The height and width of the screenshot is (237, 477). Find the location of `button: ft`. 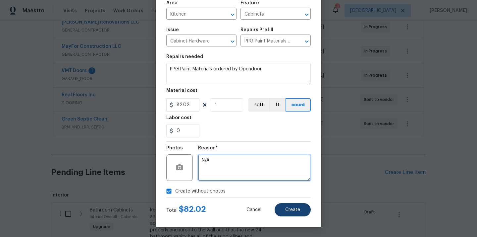

button: ft is located at coordinates (277, 105).